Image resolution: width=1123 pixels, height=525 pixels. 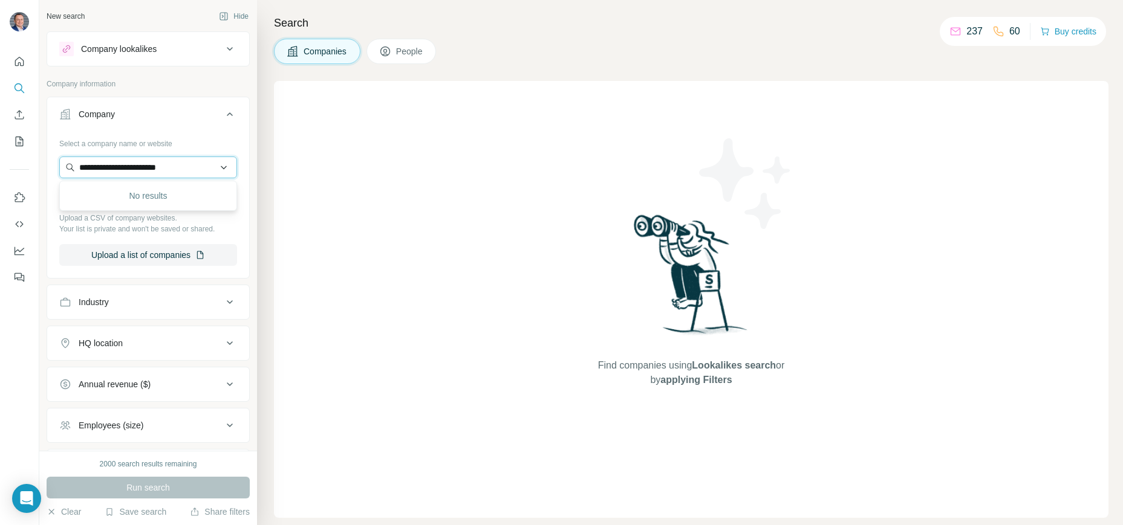 What do you see at coordinates (148, 84) in the screenshot?
I see `p: Company information` at bounding box center [148, 84].